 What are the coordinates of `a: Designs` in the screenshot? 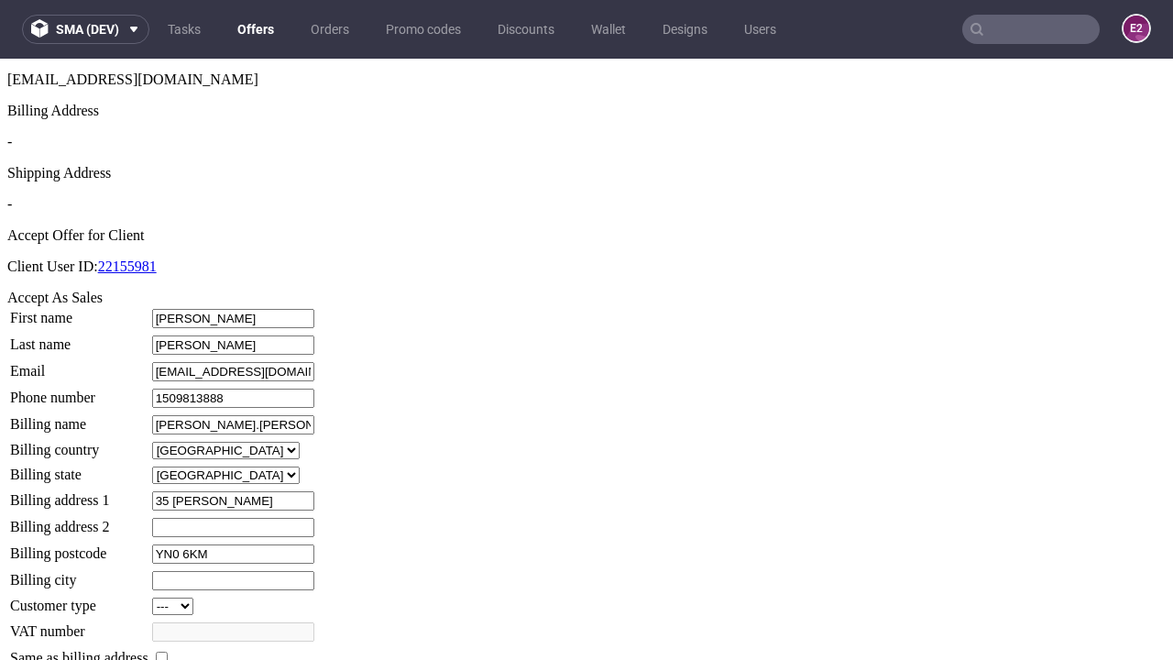 It's located at (684, 29).